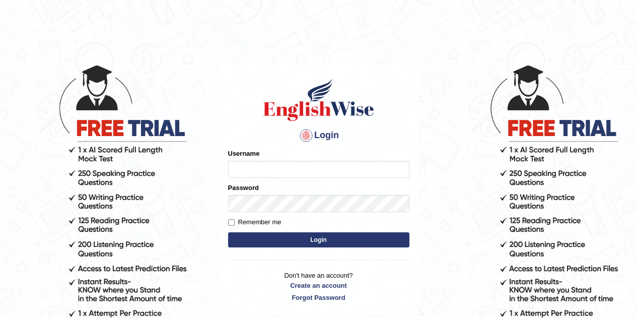  I want to click on input: Remember me, so click(231, 222).